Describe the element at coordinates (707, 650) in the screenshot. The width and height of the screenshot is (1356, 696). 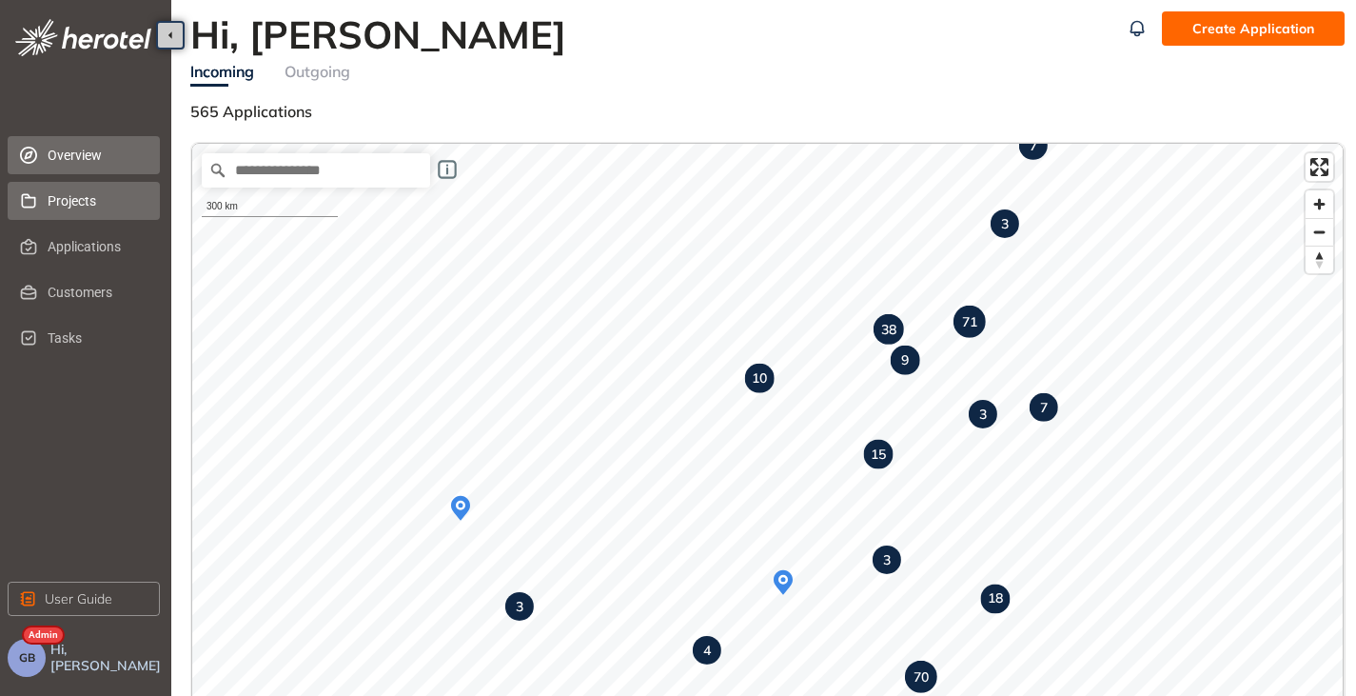
I see `strong: 4` at that location.